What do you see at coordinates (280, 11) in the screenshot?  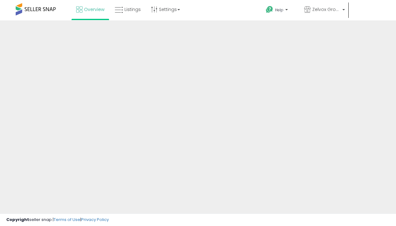 I see `a: Help` at bounding box center [280, 11].